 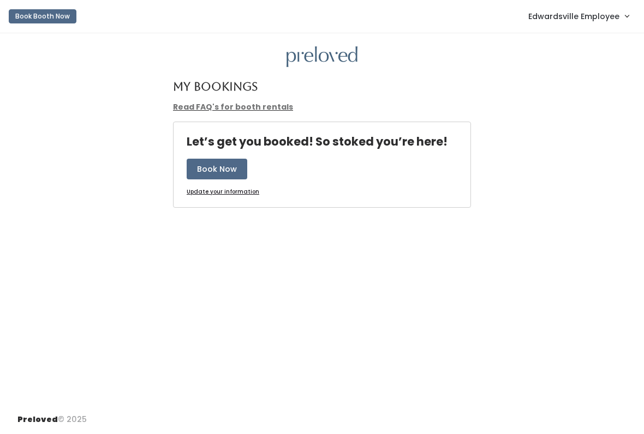 I want to click on a: Book Booth Now, so click(x=43, y=16).